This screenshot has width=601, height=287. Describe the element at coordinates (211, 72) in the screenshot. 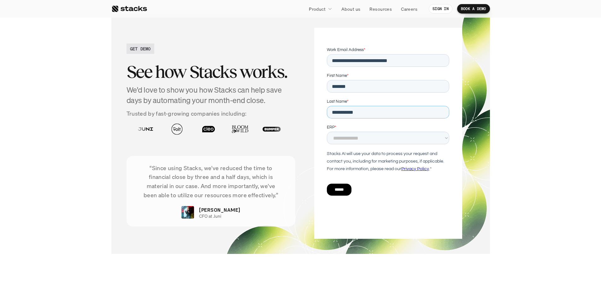

I see `h2: See how Stacks works.` at that location.